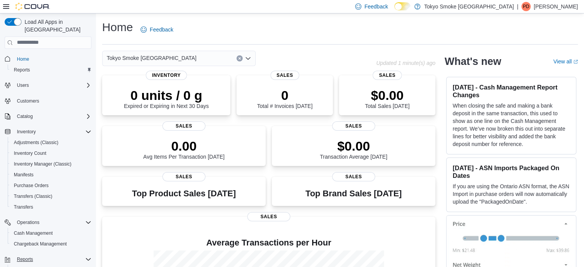  I want to click on h1: Home, so click(118, 27).